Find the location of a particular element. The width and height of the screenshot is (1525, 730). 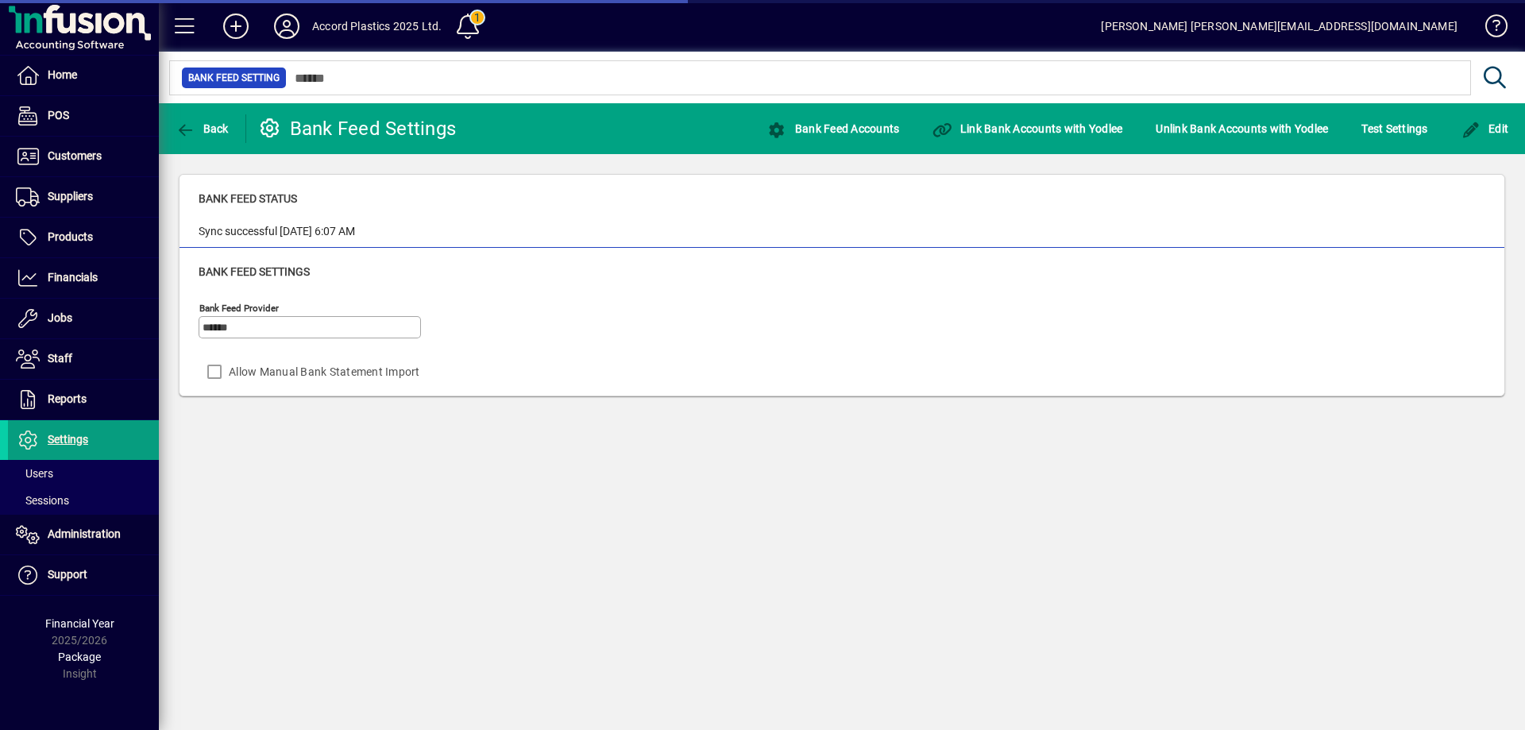

button: Back is located at coordinates (202, 129).